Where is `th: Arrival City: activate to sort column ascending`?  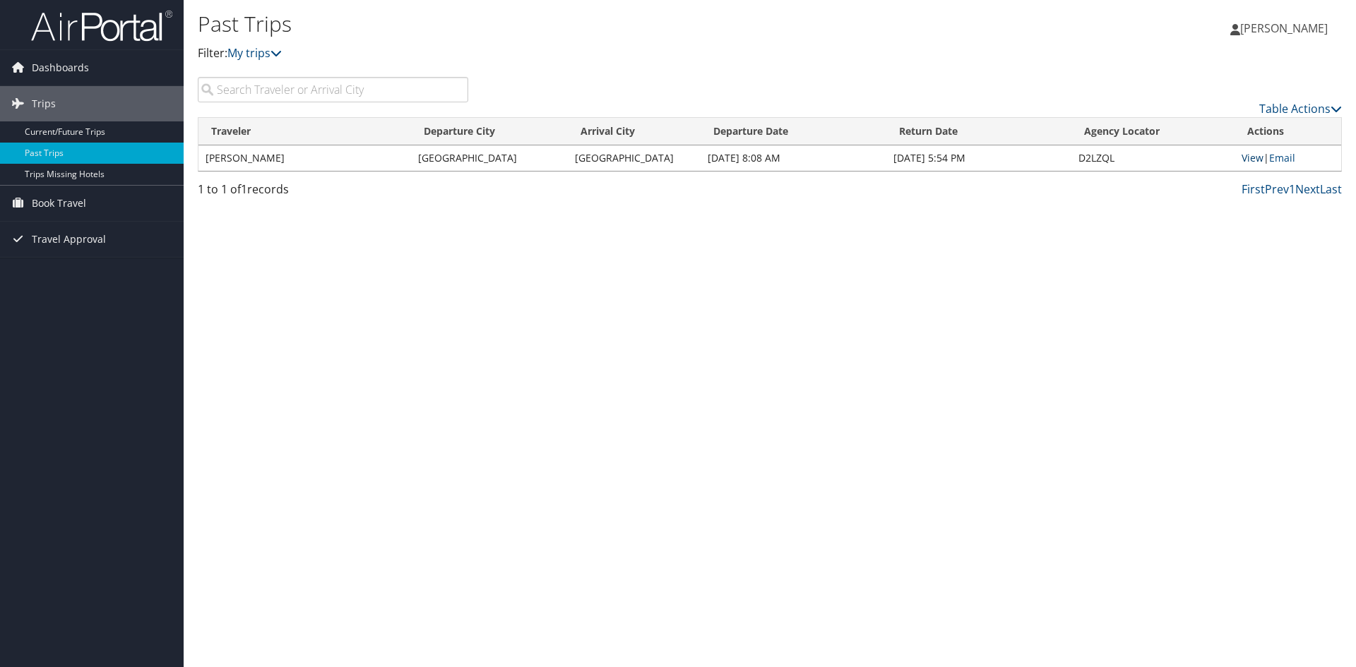
th: Arrival City: activate to sort column ascending is located at coordinates (633, 131).